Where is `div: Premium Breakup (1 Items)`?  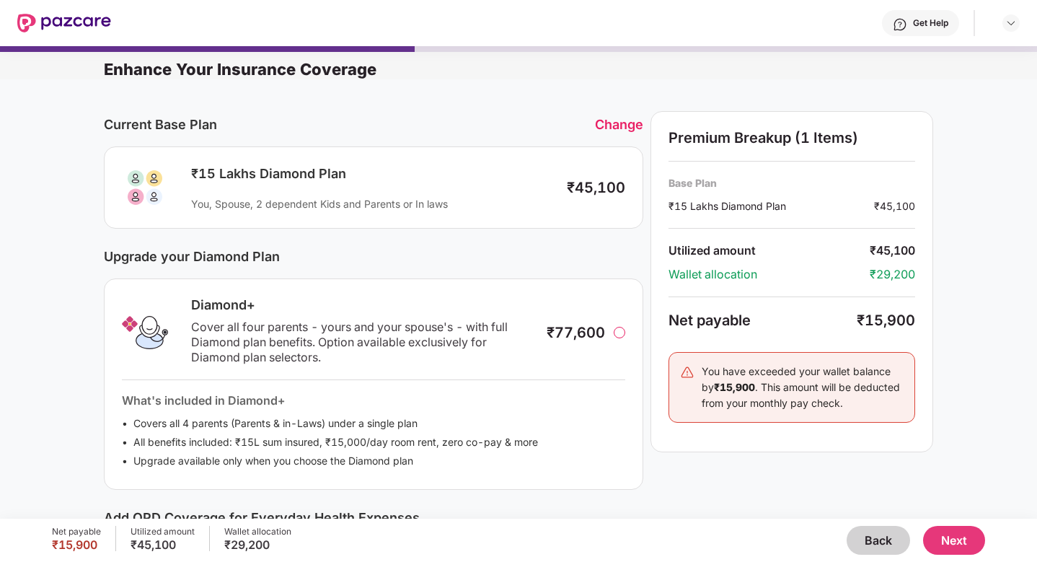
div: Premium Breakup (1 Items) is located at coordinates (792, 138).